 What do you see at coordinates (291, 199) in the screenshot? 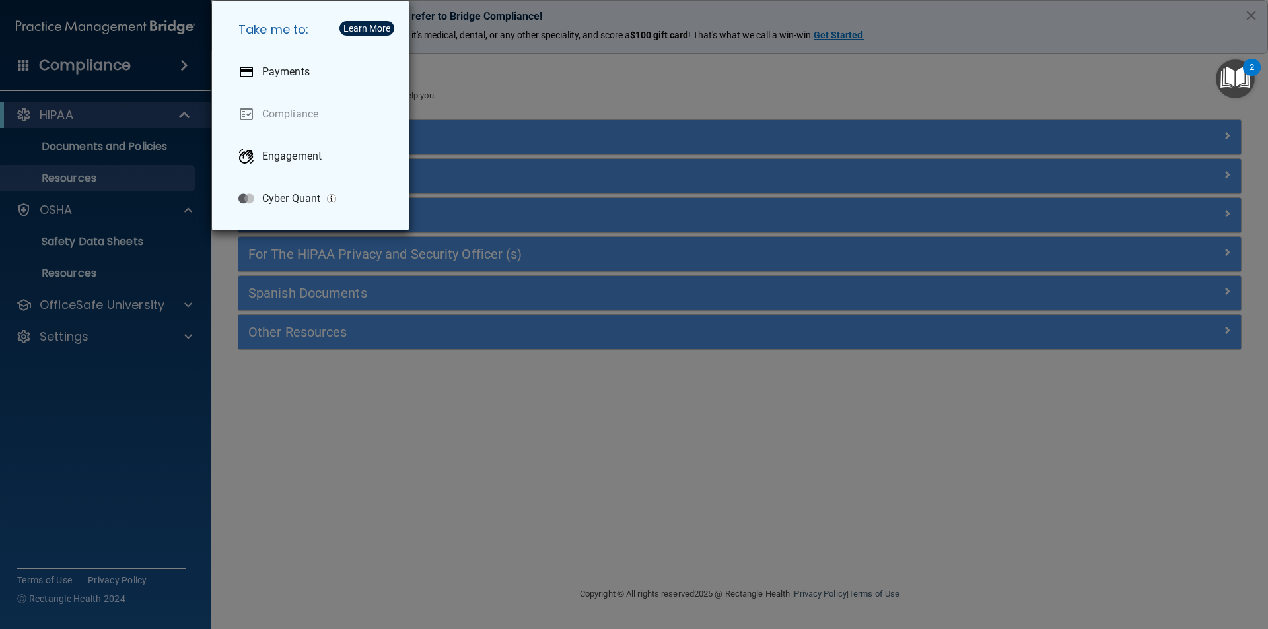
I see `p: Cyber Quant` at bounding box center [291, 199].